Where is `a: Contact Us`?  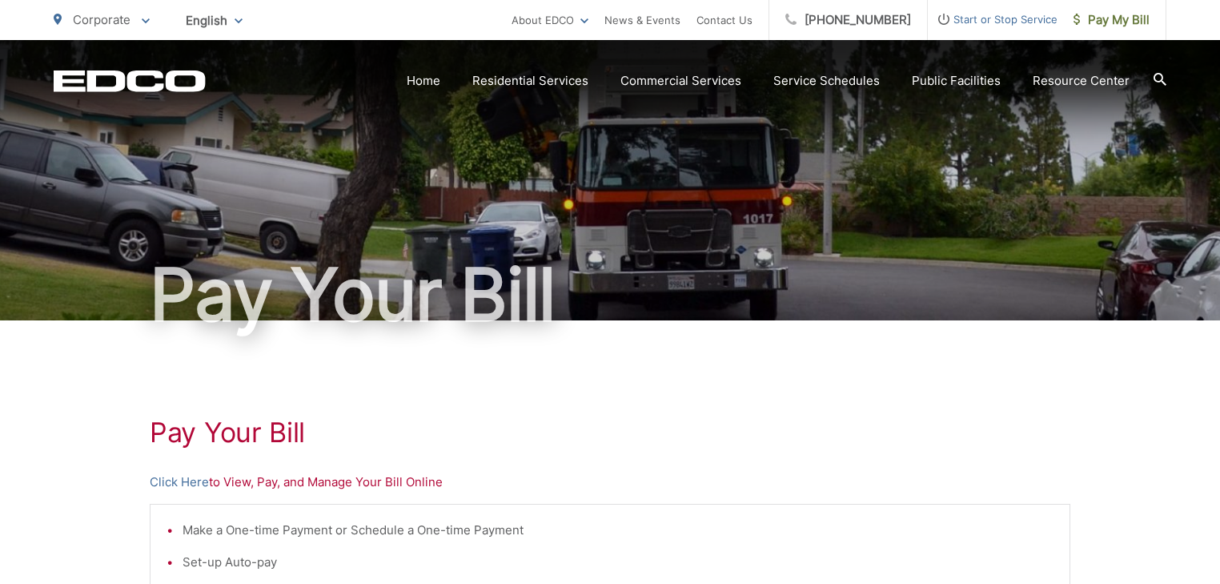 a: Contact Us is located at coordinates (724, 20).